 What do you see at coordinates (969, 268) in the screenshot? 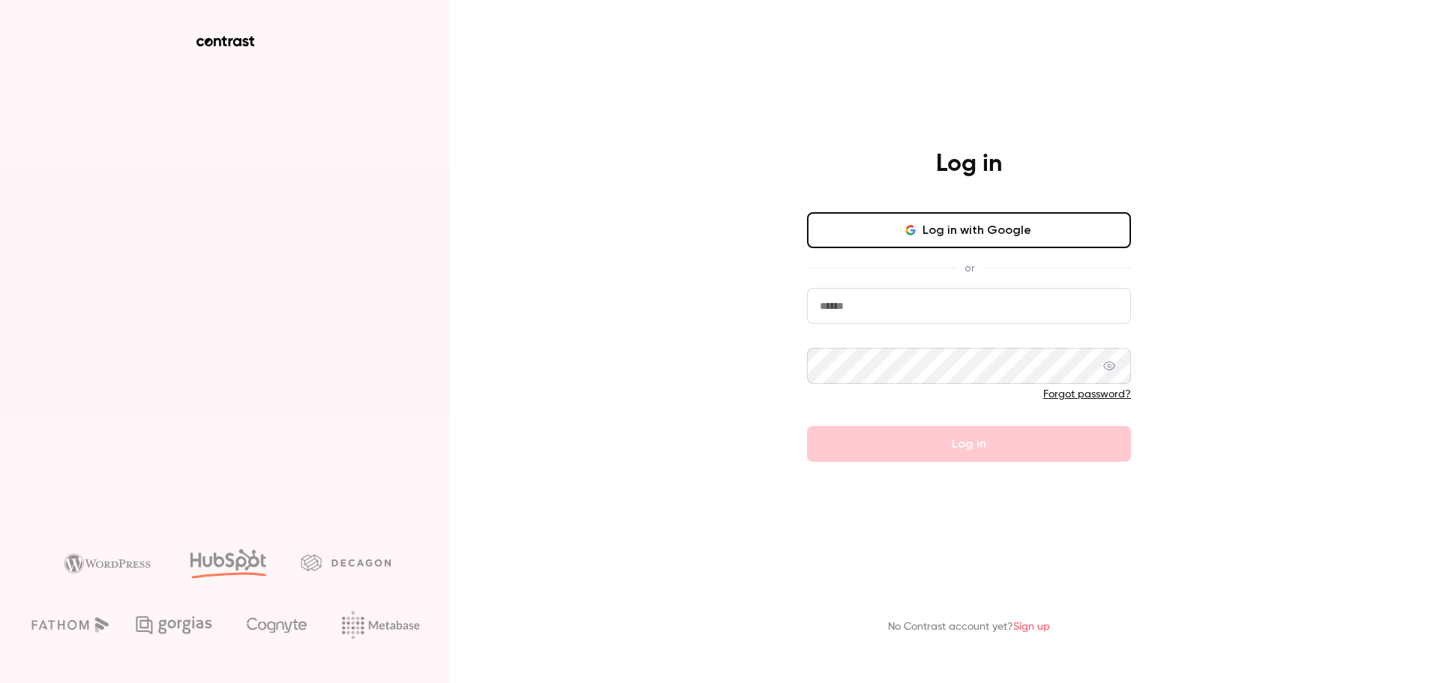
I see `span: or` at bounding box center [969, 268].